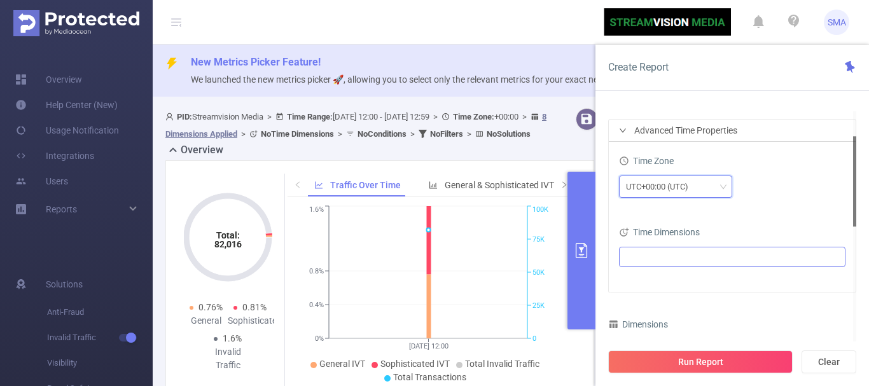 Image resolution: width=869 pixels, height=386 pixels. Describe the element at coordinates (447, 134) in the screenshot. I see `b: No Filters` at that location.